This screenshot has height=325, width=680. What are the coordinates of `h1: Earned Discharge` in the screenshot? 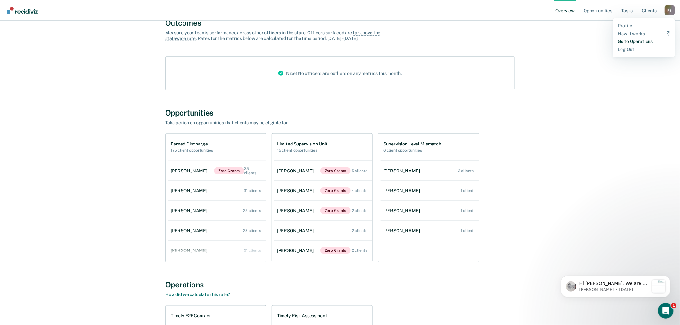 It's located at (192, 144).